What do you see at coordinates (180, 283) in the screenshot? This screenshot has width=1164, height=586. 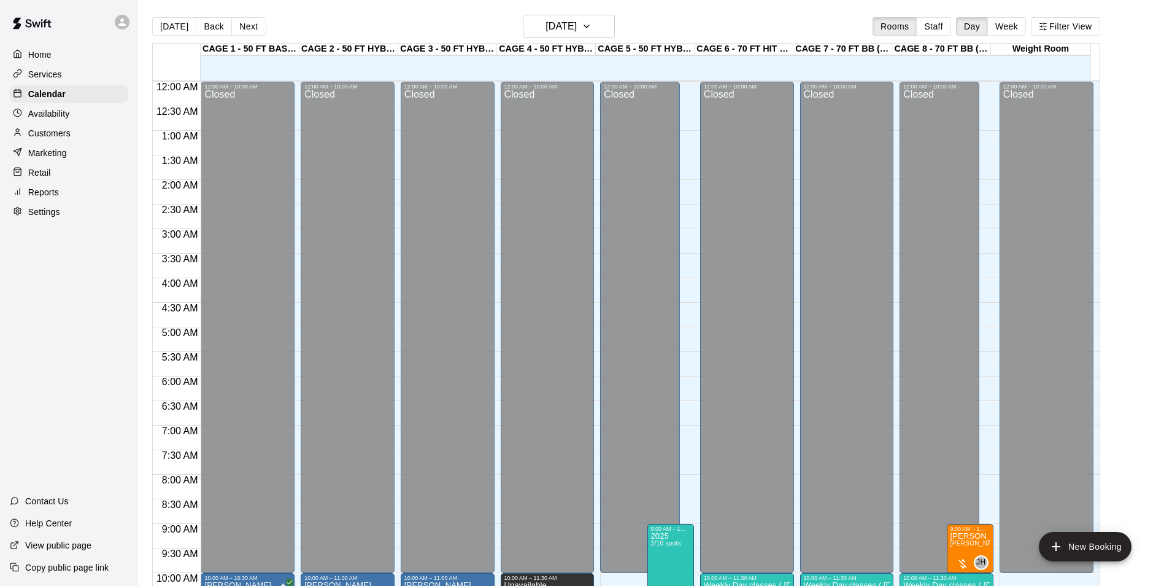 I see `span: 4:00 AM` at bounding box center [180, 283].